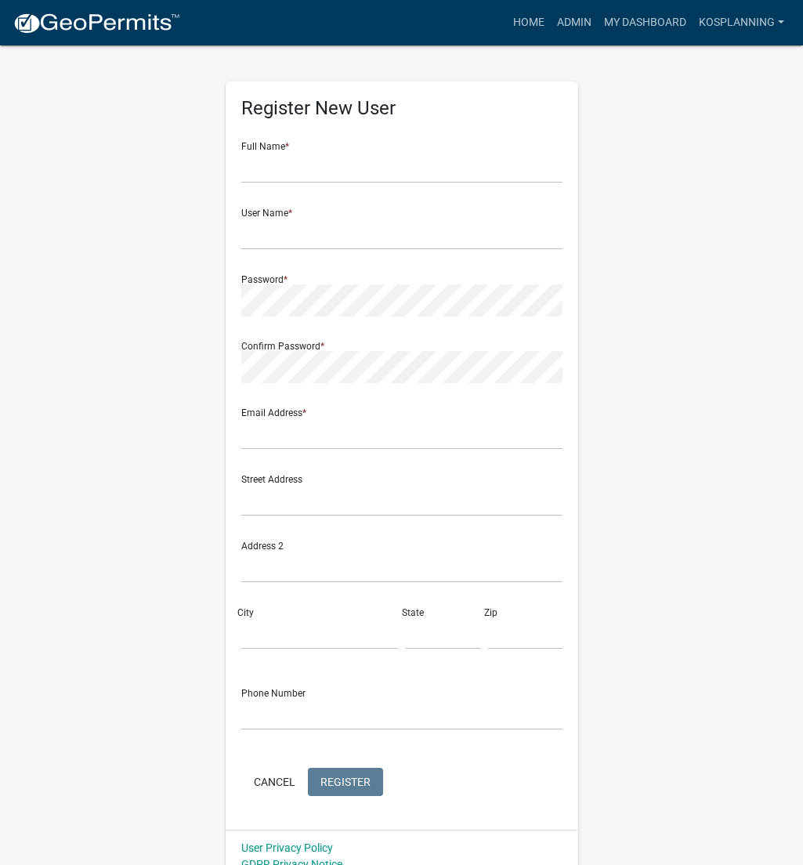 The width and height of the screenshot is (803, 865). Describe the element at coordinates (645, 23) in the screenshot. I see `a: My Dashboard` at that location.